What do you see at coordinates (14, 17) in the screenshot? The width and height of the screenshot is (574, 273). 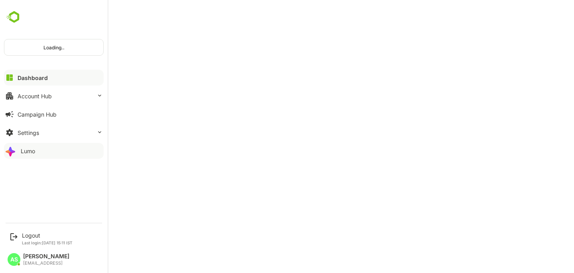 I see `img: undefinedjpg` at bounding box center [14, 17].